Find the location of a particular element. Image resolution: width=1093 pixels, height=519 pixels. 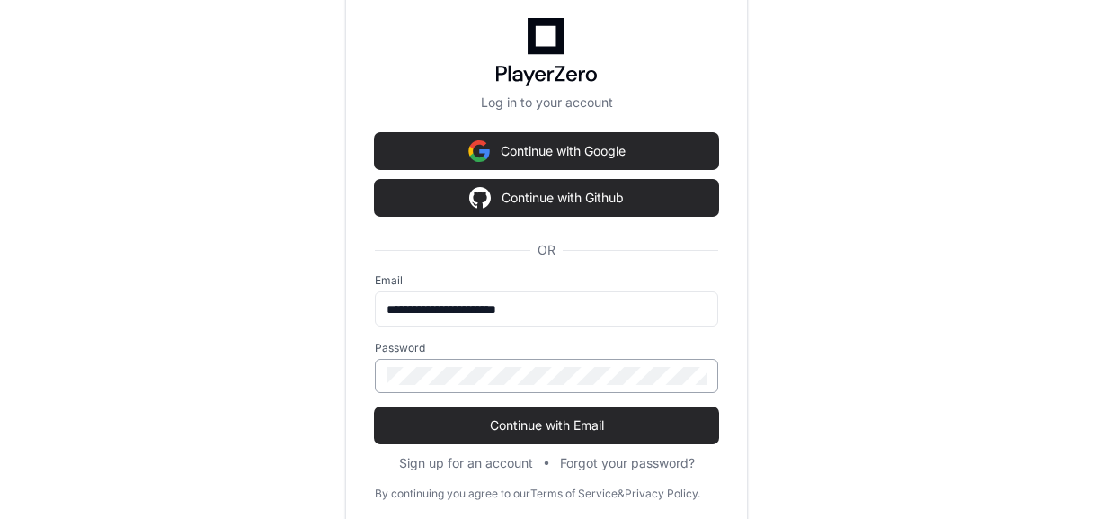

p: Log in to your account is located at coordinates (546, 102).